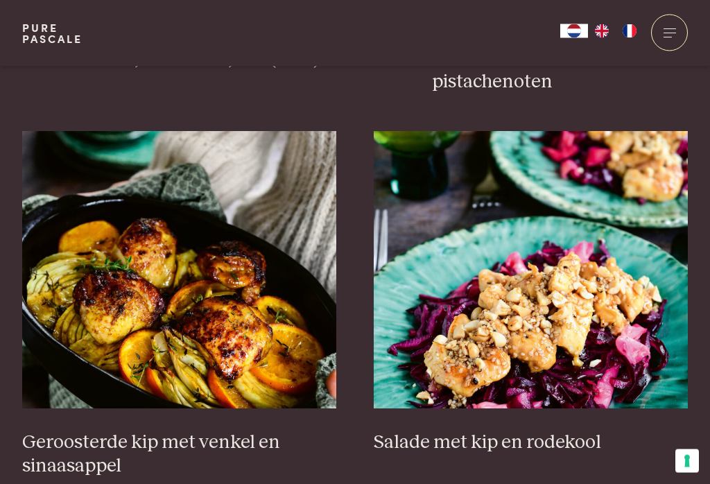 This screenshot has height=484, width=710. Describe the element at coordinates (531, 443) in the screenshot. I see `h3: Salade met kip en rodekool` at that location.